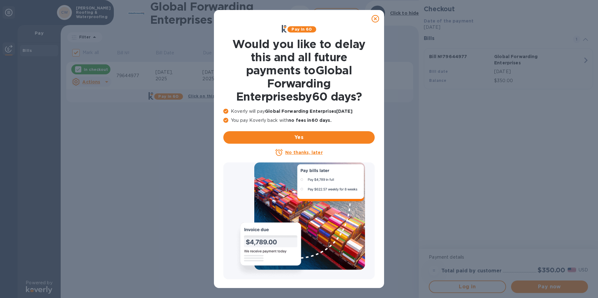 The height and width of the screenshot is (298, 598). I want to click on button: Yes, so click(299, 138).